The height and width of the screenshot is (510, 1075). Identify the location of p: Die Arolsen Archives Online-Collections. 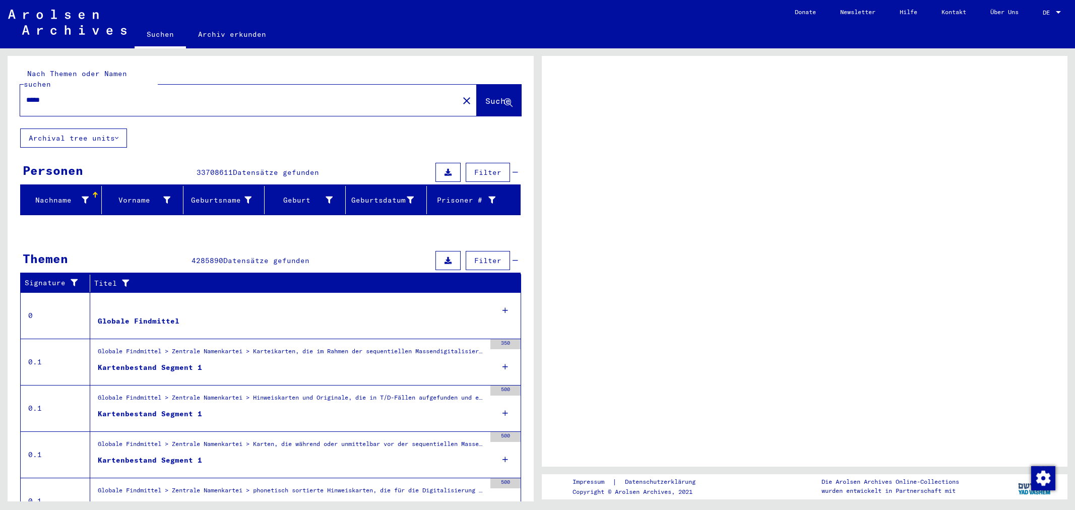
(890, 482).